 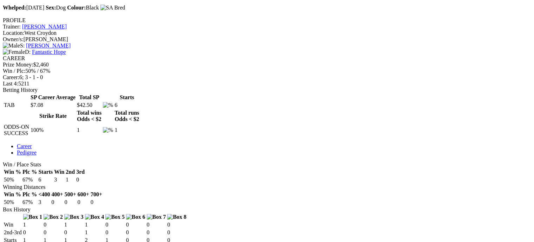 I want to click on td: 100%, so click(x=53, y=130).